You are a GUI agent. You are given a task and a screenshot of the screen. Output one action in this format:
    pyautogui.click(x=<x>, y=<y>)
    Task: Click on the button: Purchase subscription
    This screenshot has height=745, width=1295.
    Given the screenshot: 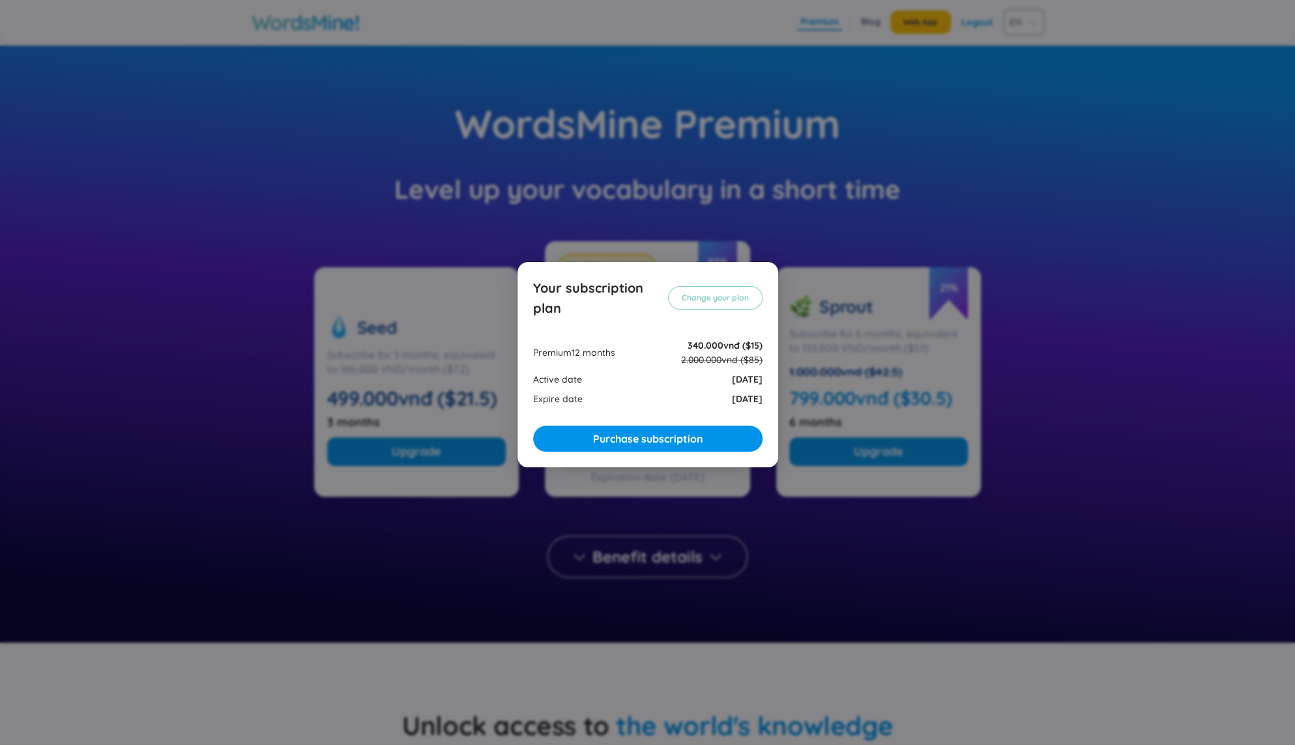 What is the action you would take?
    pyautogui.click(x=648, y=439)
    